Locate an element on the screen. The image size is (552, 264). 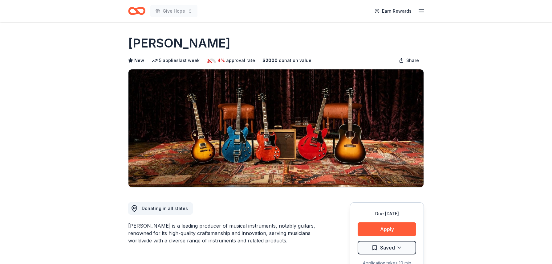
span: Share is located at coordinates (412, 60).